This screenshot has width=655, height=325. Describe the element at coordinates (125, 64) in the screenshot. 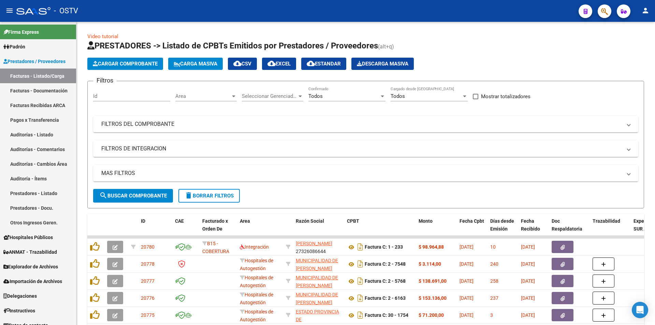

I see `button: Cargar Comprobante` at that location.